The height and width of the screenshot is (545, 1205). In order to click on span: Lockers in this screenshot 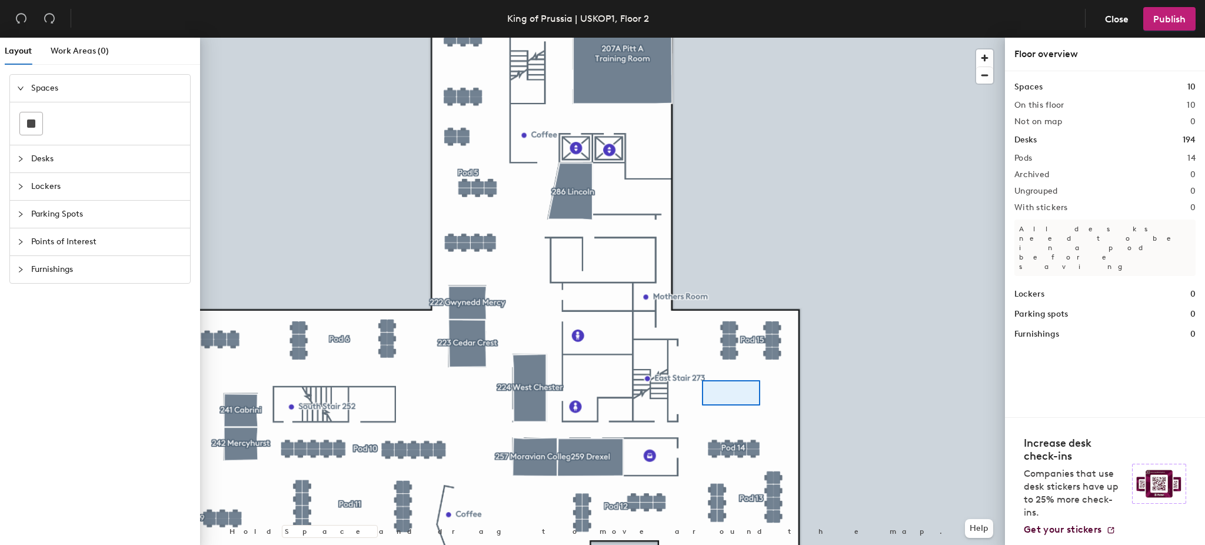, I will do `click(107, 186)`.